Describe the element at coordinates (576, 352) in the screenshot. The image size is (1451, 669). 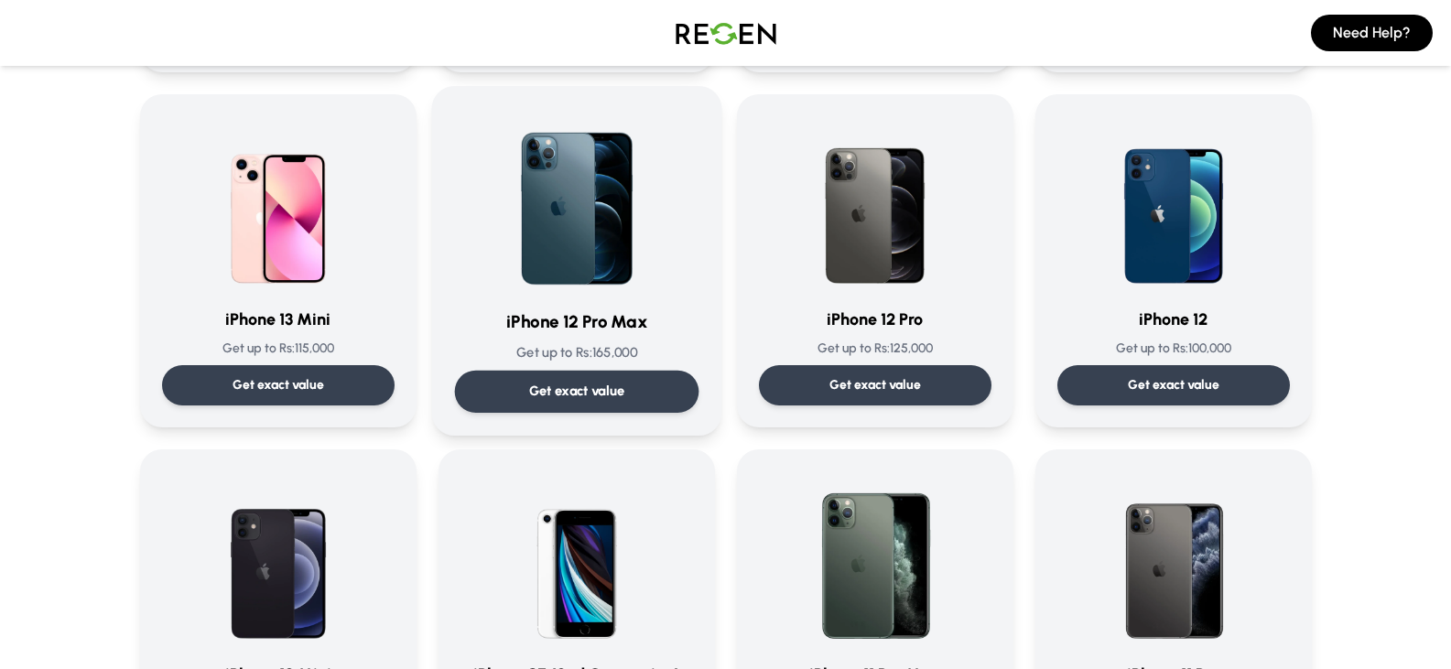
I see `p: Get up to Rs: 165,000` at that location.